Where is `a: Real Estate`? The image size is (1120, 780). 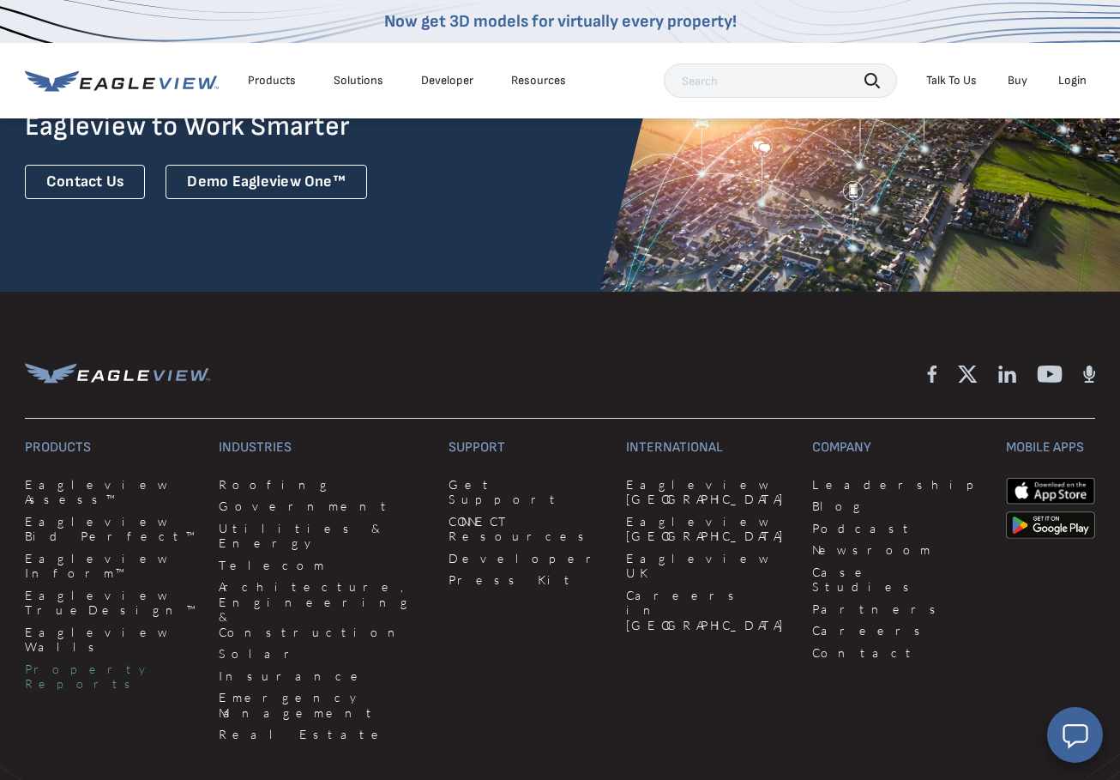 a: Real Estate is located at coordinates (323, 734).